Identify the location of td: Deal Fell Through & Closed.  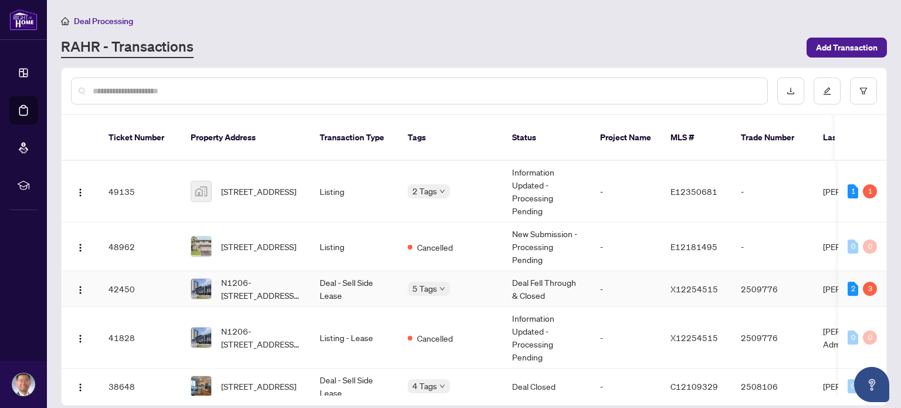
(547, 289).